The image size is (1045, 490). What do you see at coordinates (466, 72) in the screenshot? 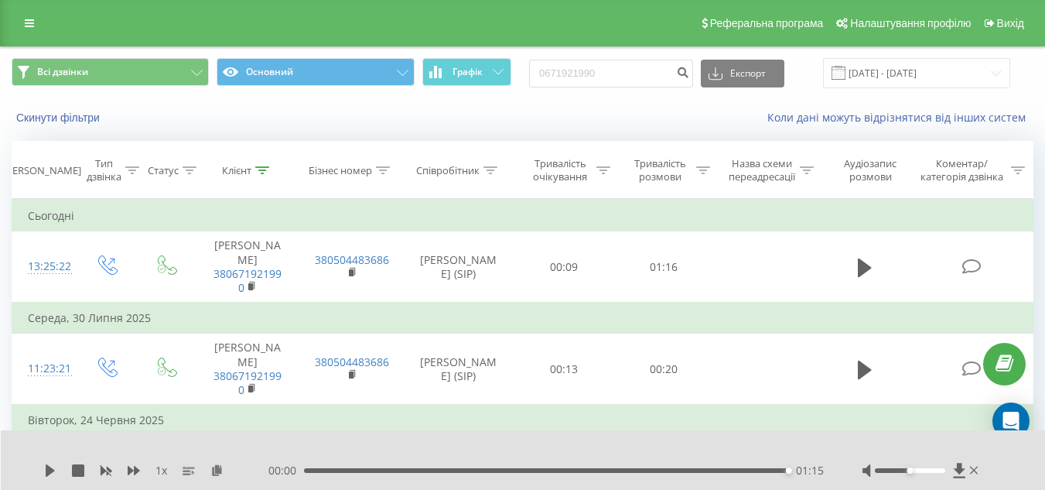
I see `button: Графік` at bounding box center [466, 72].